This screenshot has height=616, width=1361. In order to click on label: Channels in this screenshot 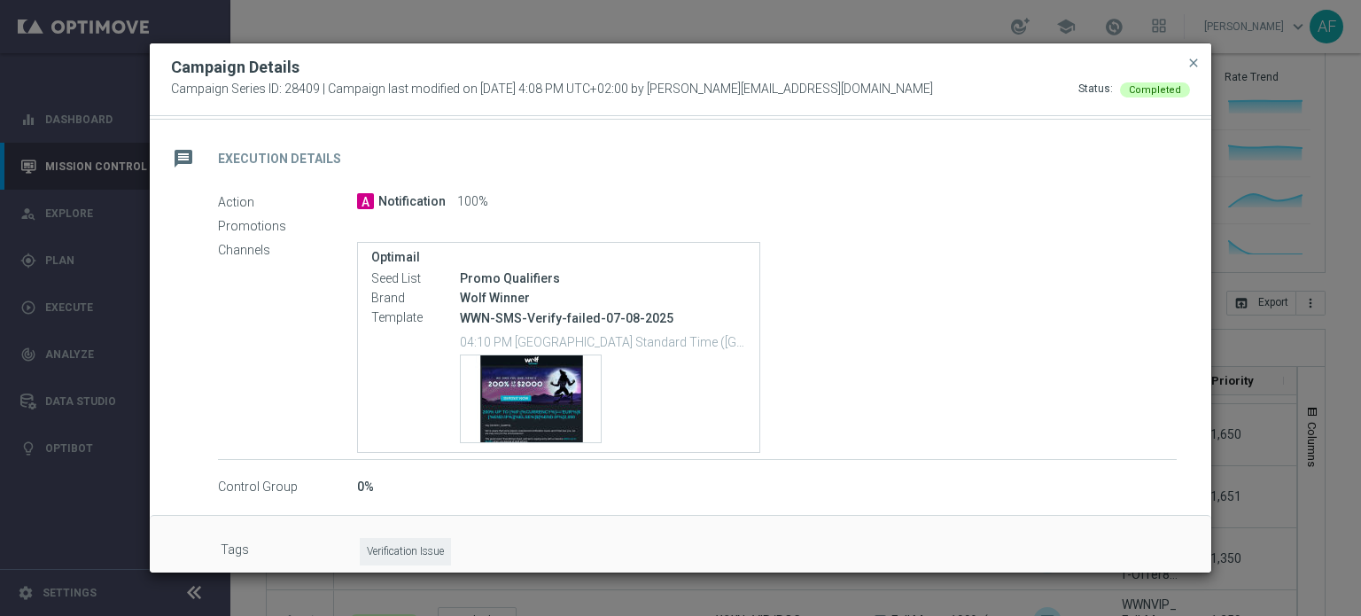, I will do `click(287, 250)`.